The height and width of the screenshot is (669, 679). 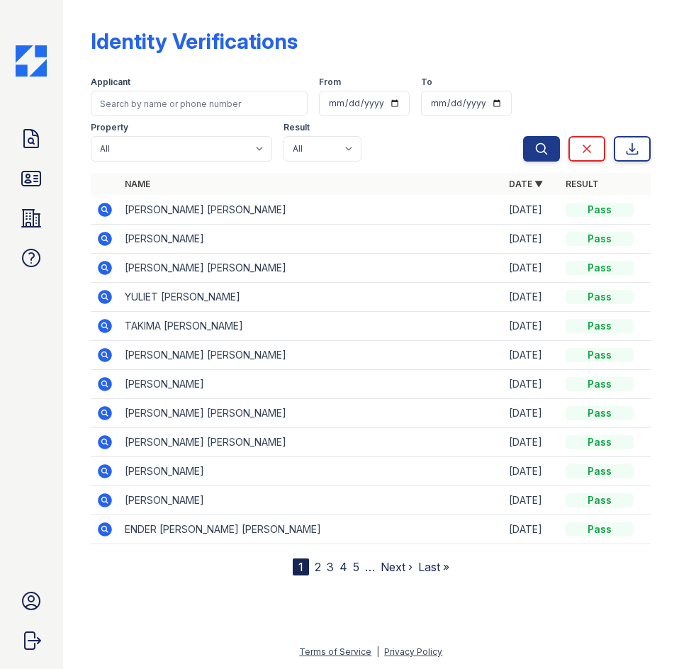 I want to click on a: 5, so click(x=356, y=567).